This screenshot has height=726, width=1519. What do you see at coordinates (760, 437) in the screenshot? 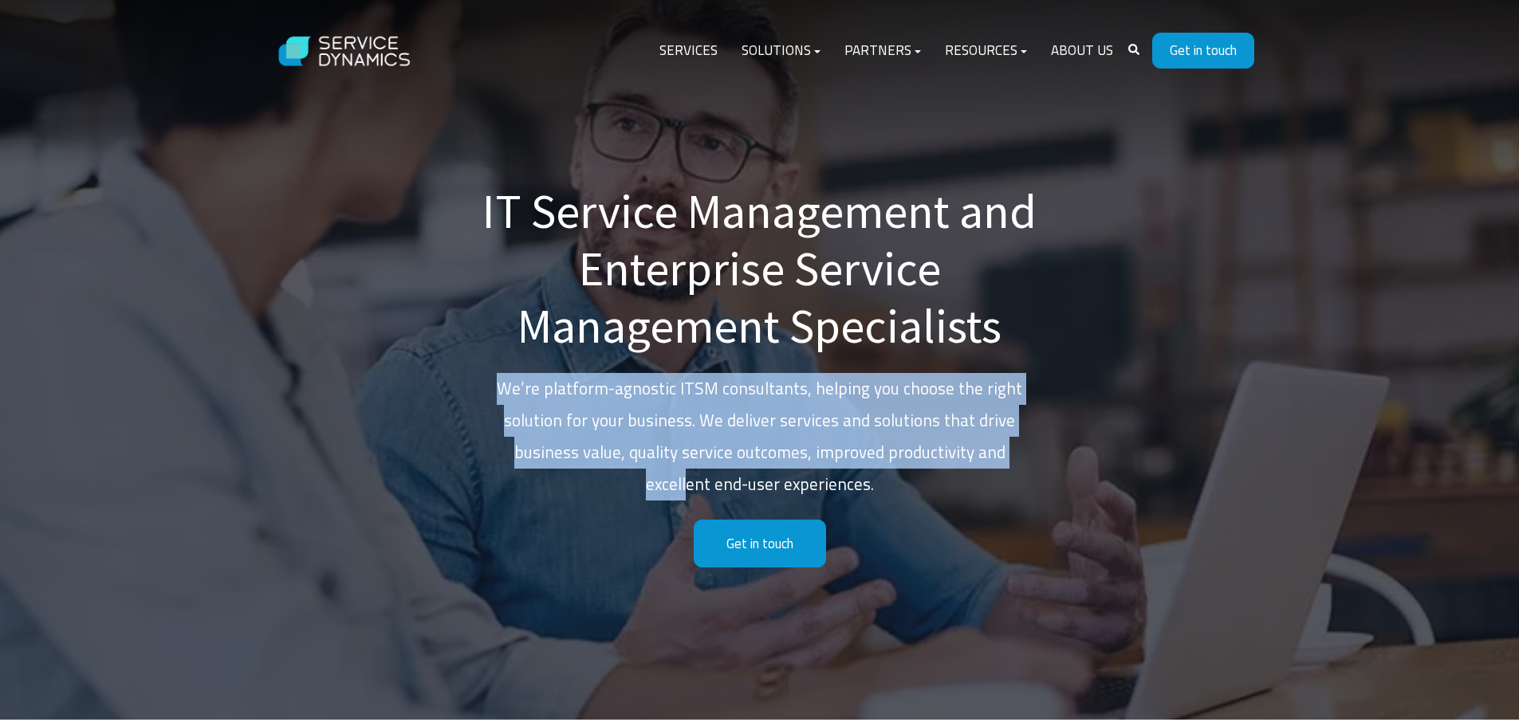
I see `p: We’re platform-agnostic ITSM consultants, helping you choose the right solution for your business...` at bounding box center [760, 437].